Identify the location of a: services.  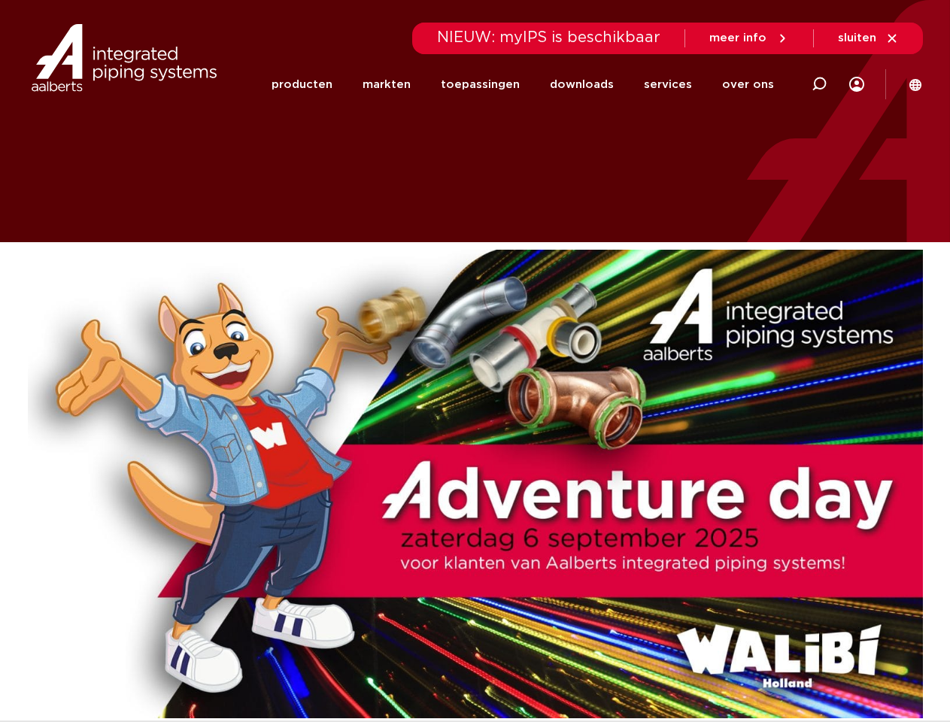
(668, 84).